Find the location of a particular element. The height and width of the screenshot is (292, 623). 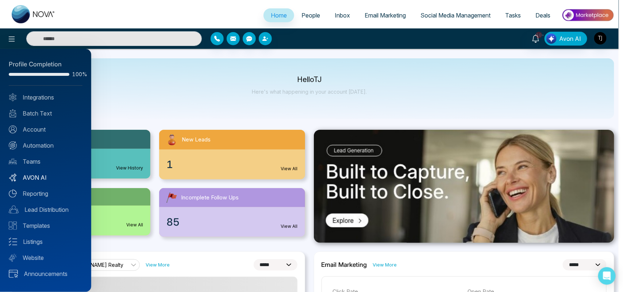

a: Lead Distribution is located at coordinates (46, 210).